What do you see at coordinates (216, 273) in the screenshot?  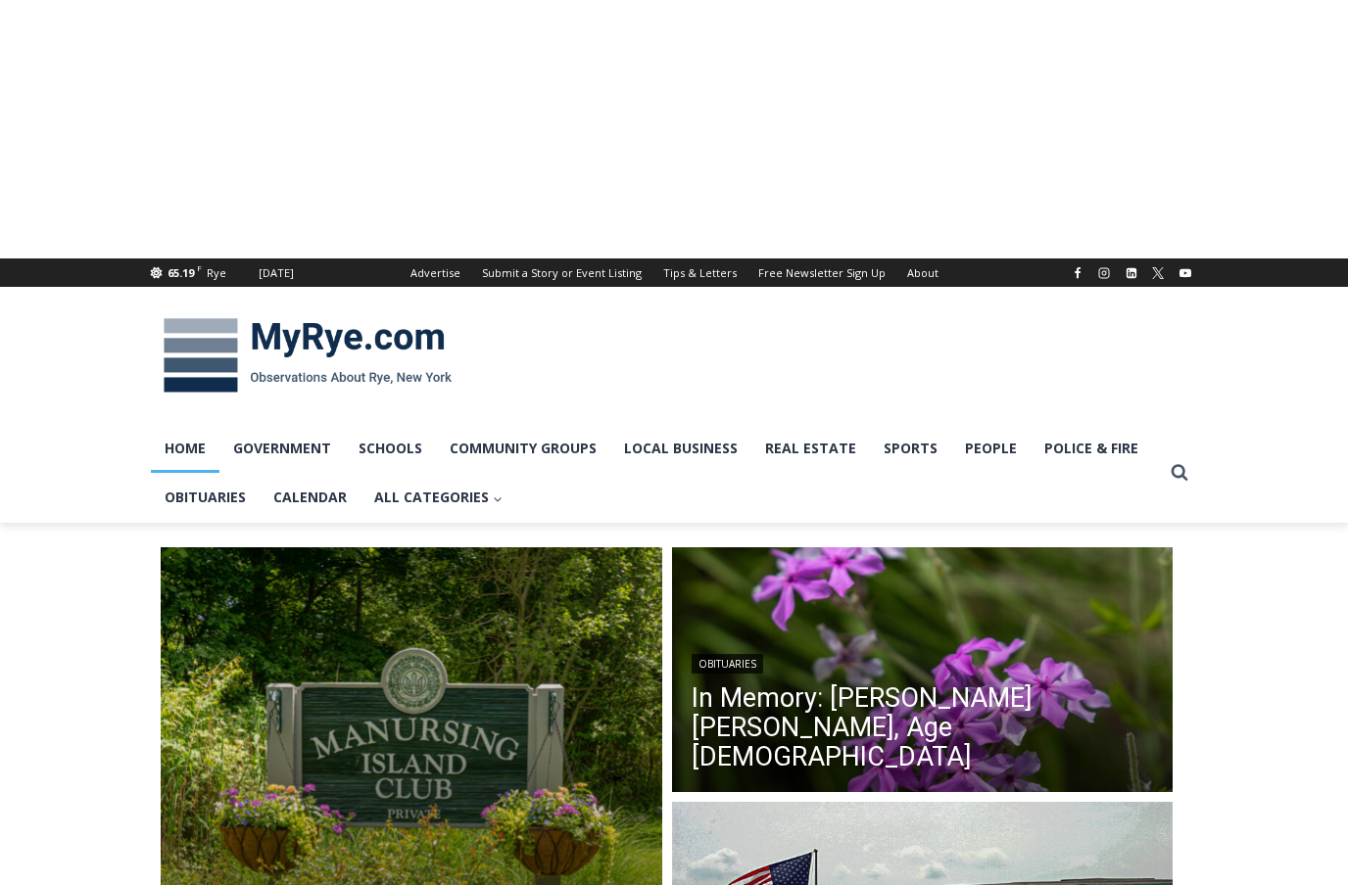 I see `div: Rye` at bounding box center [216, 273].